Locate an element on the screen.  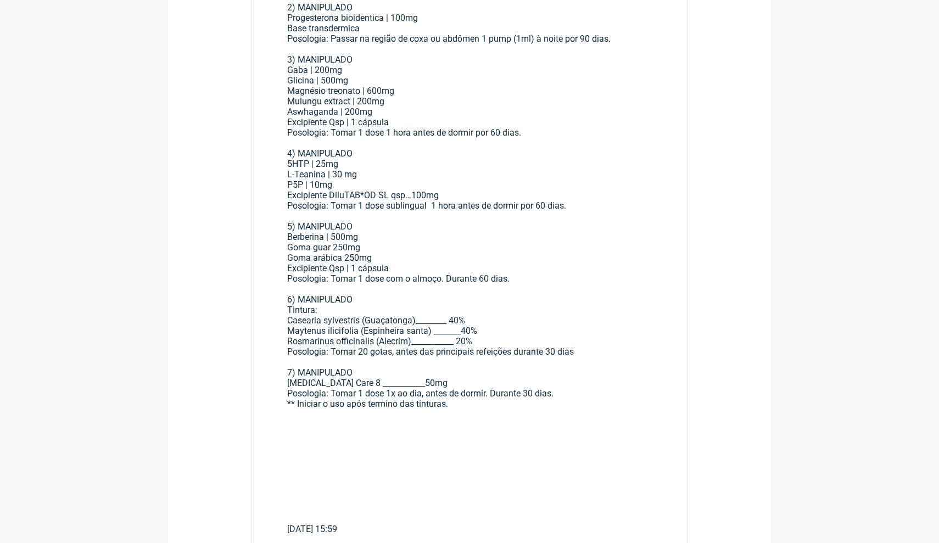
div: L-Teanina | 30 mg is located at coordinates (469, 174).